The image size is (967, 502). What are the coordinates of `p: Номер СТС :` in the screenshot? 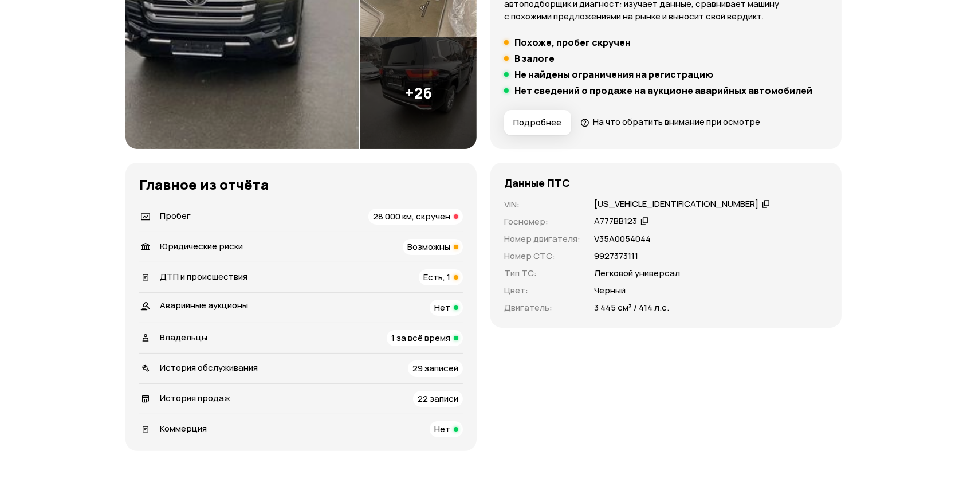 It's located at (542, 256).